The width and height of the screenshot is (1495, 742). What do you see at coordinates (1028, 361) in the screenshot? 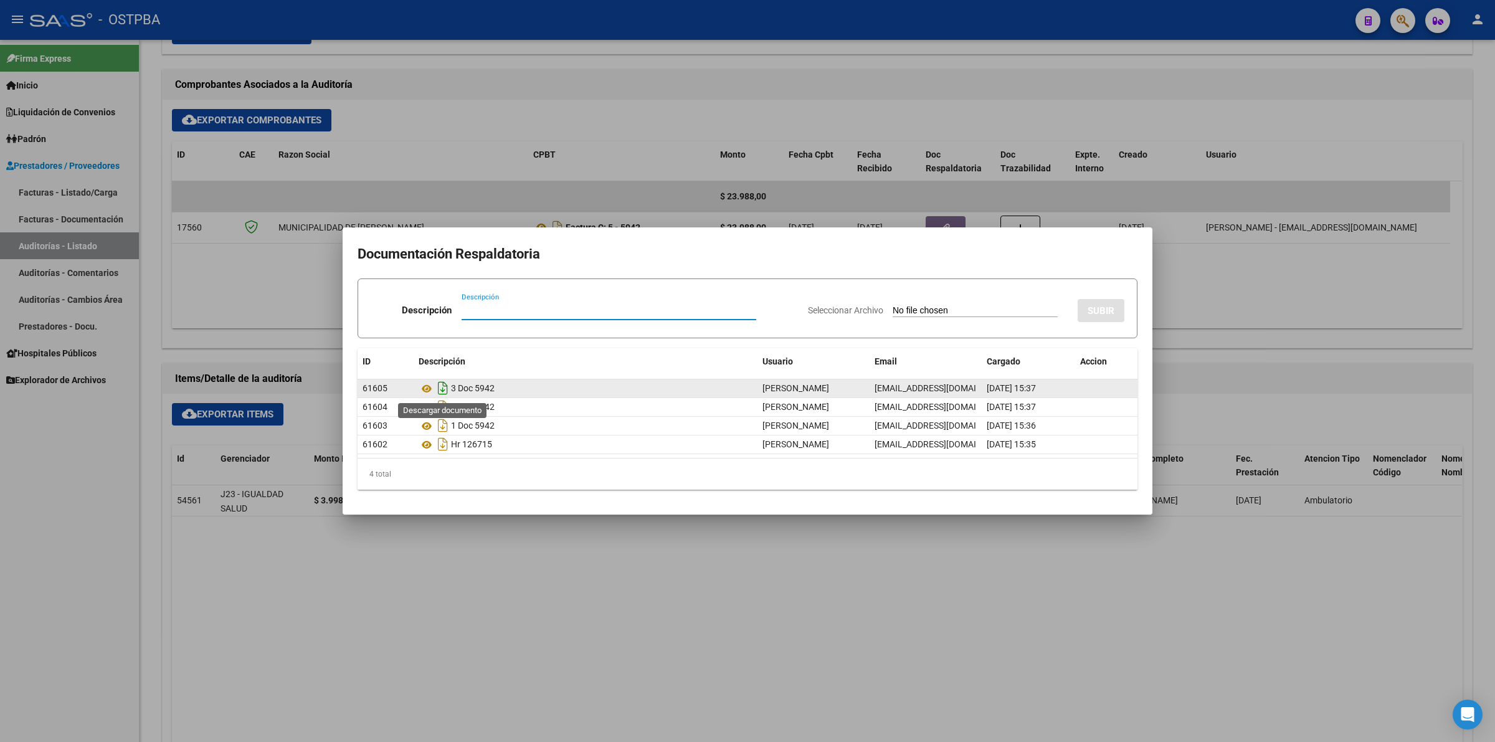
I see `datatable-header-cell: Cargado` at bounding box center [1028, 361].